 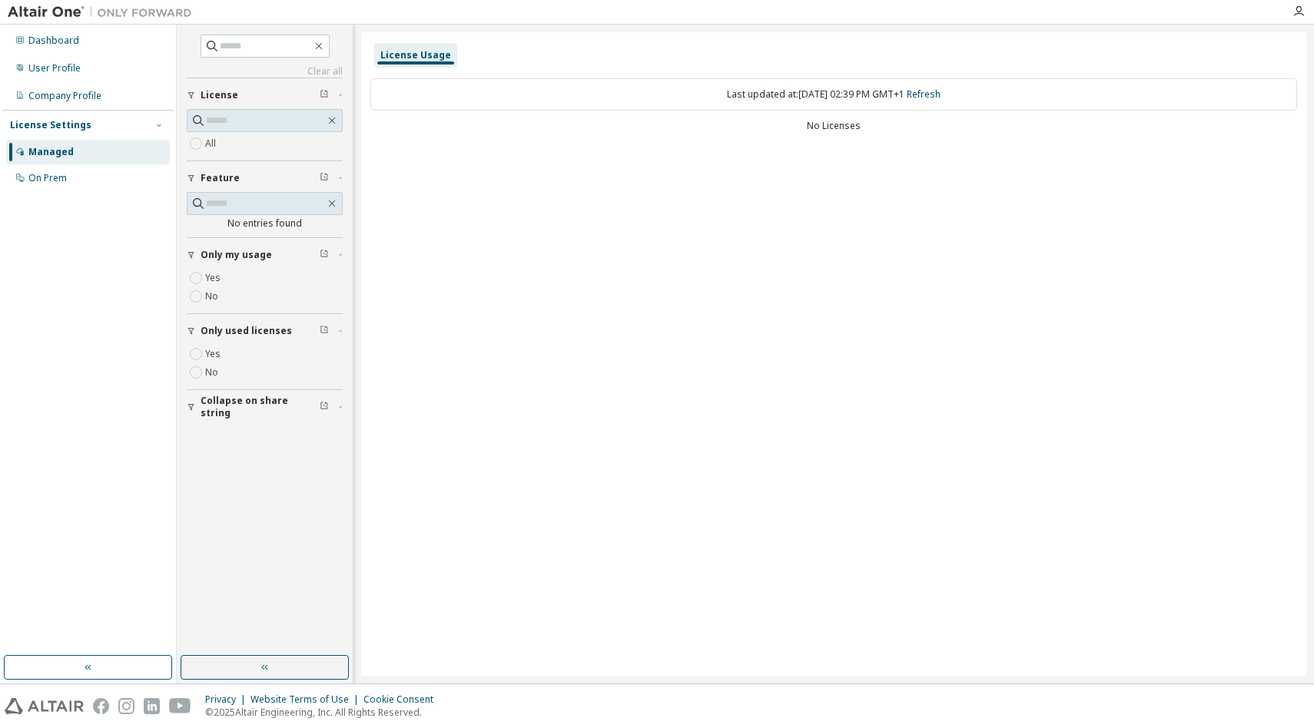 I want to click on button: Feature, so click(x=264, y=178).